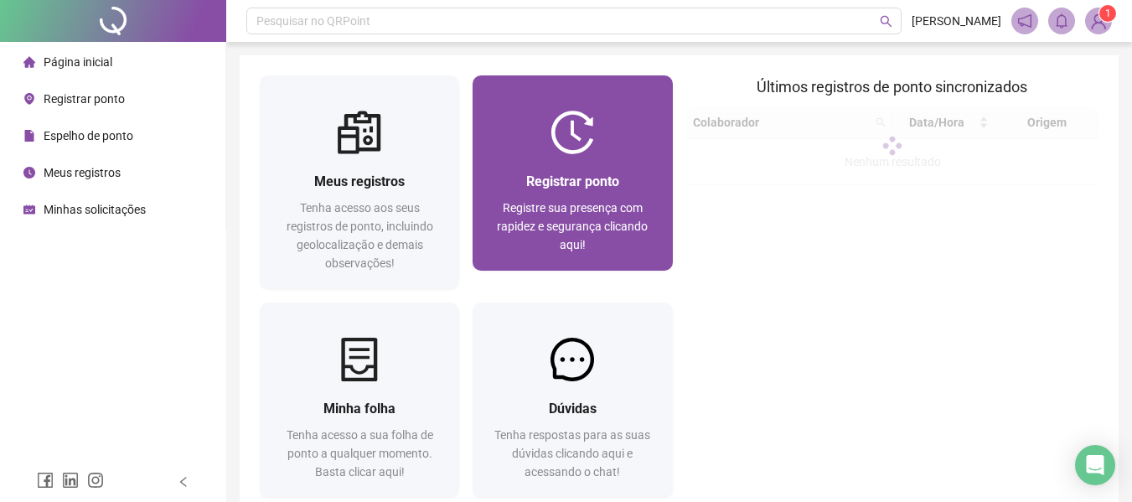 The width and height of the screenshot is (1132, 502). What do you see at coordinates (184, 482) in the screenshot?
I see `span: left` at bounding box center [184, 482].